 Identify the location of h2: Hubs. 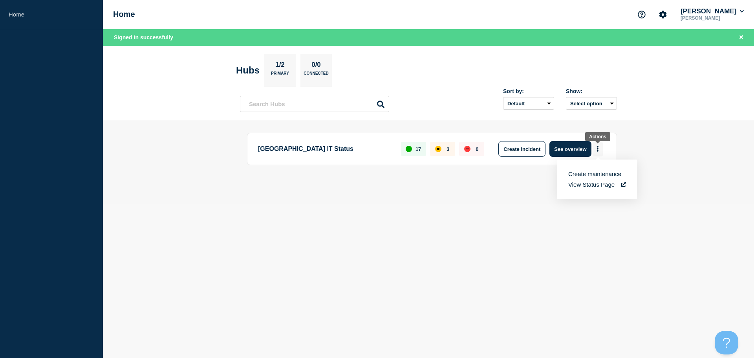
(248, 70).